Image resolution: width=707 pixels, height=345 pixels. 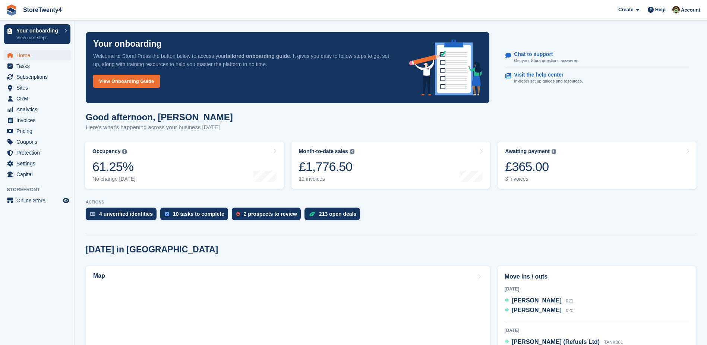 I want to click on div: 2 prospects to review, so click(x=270, y=214).